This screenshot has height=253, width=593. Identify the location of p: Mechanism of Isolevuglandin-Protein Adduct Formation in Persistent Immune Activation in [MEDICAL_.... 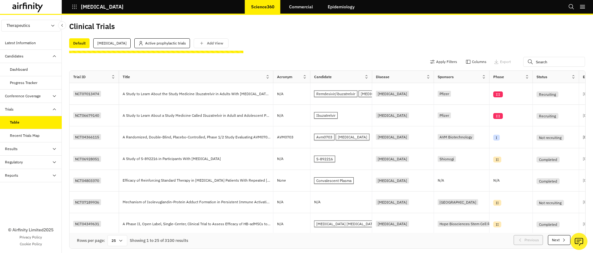
(198, 202).